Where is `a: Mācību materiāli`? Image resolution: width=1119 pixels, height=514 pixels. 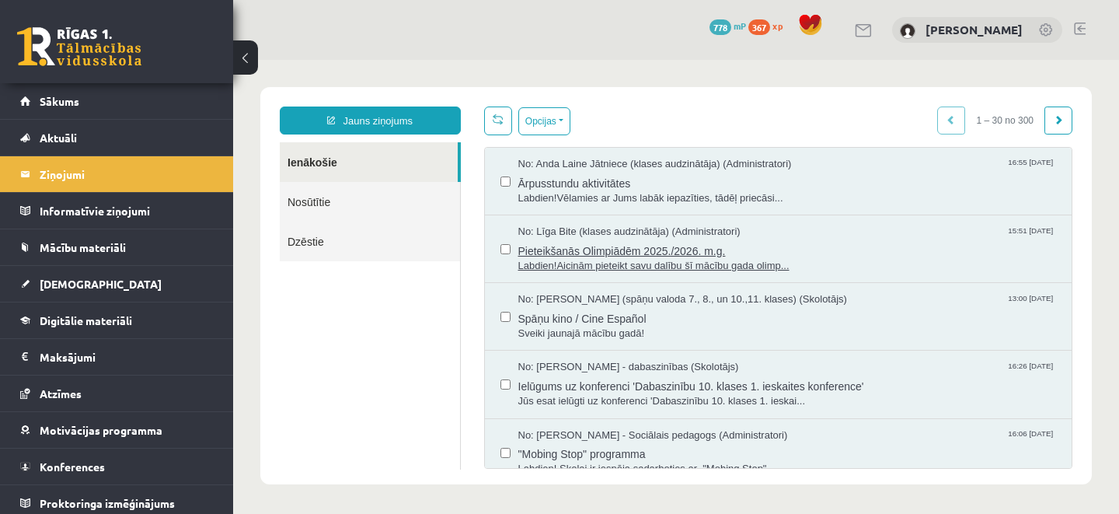
a: Mācību materiāli is located at coordinates (117, 247).